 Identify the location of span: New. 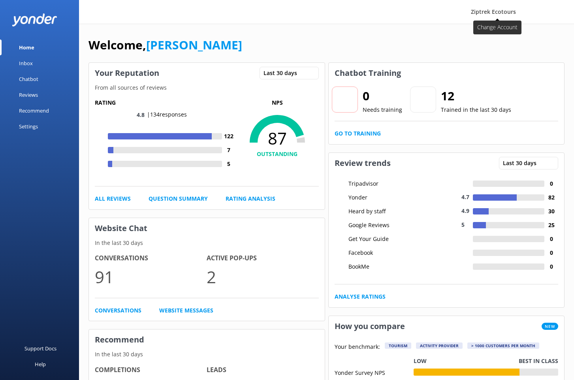
(550, 326).